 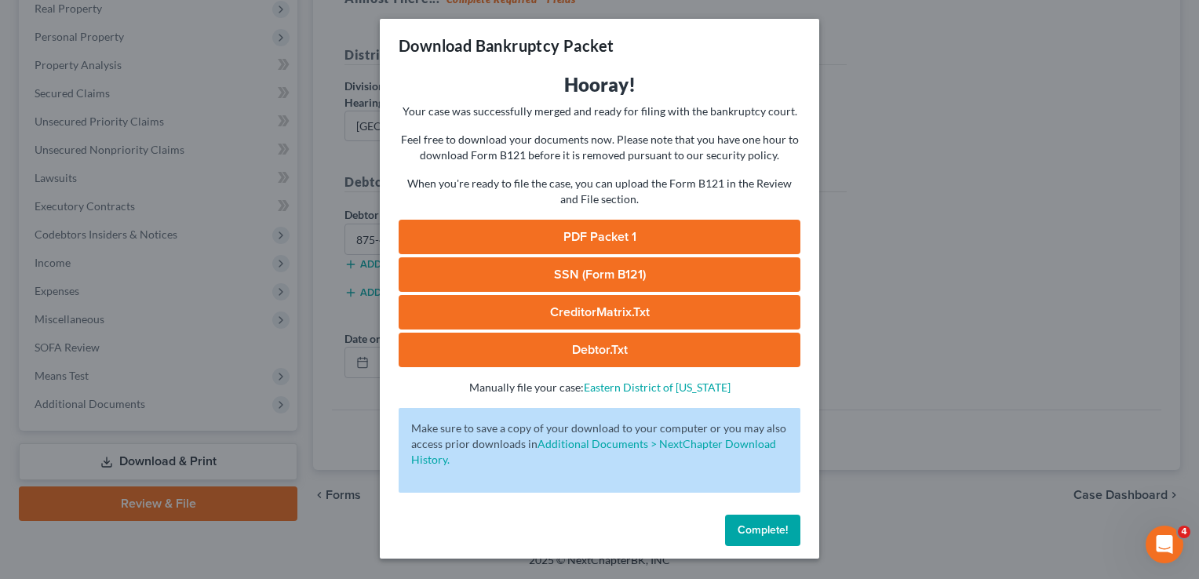 I want to click on a: Additional Documents > NextChapter Download History., so click(x=593, y=451).